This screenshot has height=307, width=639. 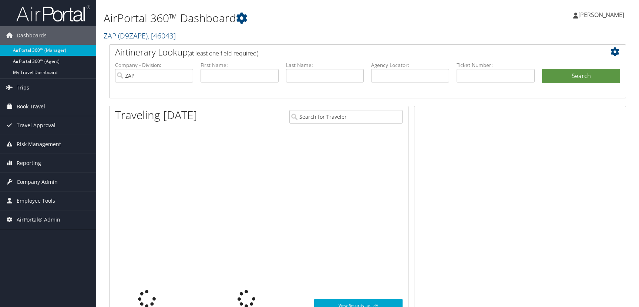 What do you see at coordinates (37, 182) in the screenshot?
I see `span: Company Admin` at bounding box center [37, 182].